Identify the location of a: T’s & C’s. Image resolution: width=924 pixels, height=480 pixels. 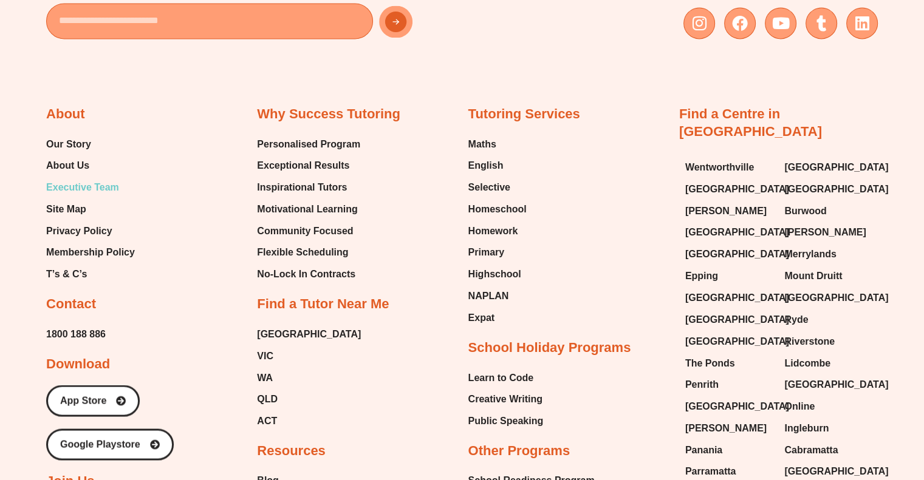
(91, 275).